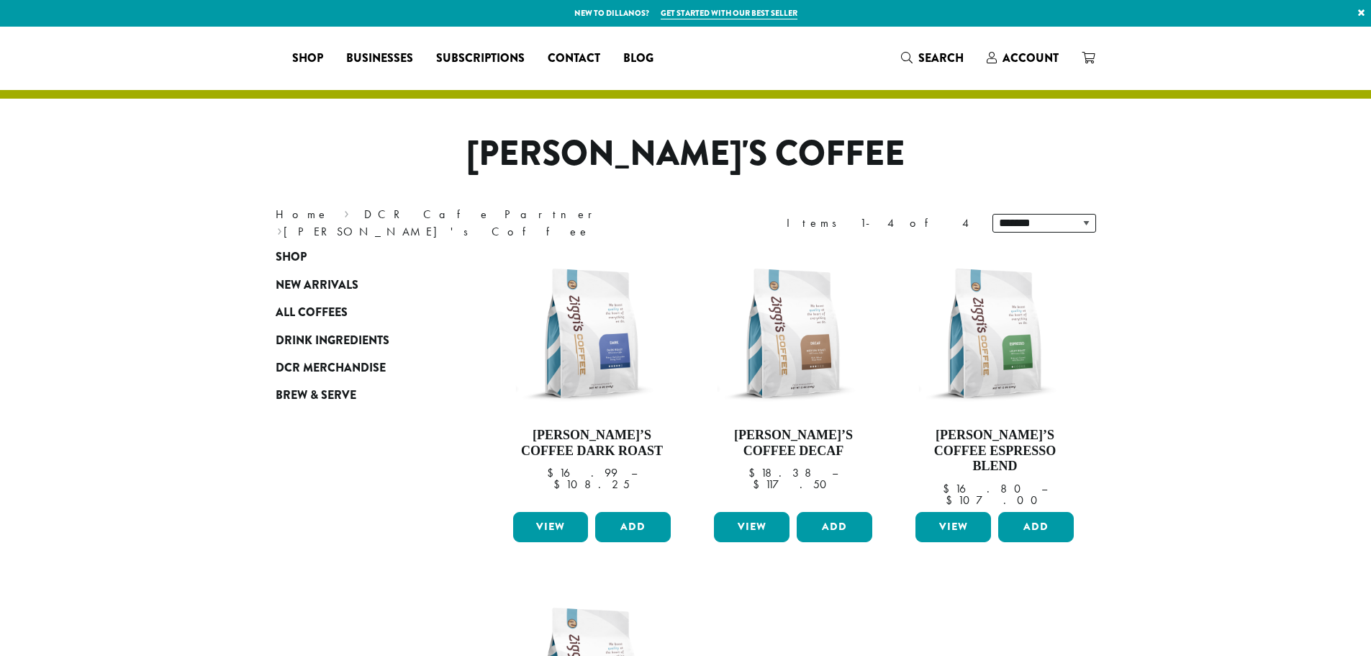 Image resolution: width=1371 pixels, height=656 pixels. Describe the element at coordinates (793, 333) in the screenshot. I see `img: Ziggis-Decaf-Blend-12-oz.png` at that location.